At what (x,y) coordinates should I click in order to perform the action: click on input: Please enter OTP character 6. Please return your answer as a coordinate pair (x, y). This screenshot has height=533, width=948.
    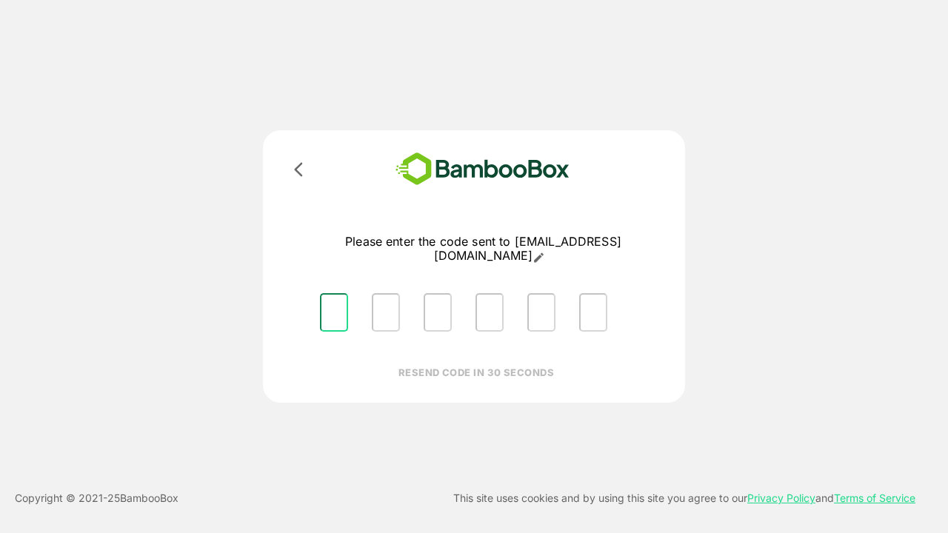
    Looking at the image, I should click on (593, 312).